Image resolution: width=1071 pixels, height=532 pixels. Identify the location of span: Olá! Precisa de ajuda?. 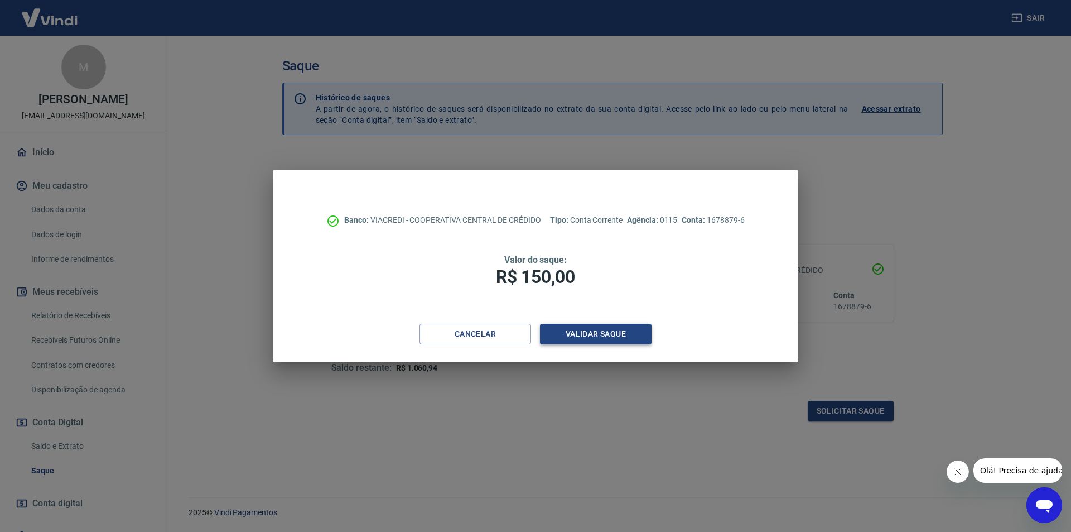
(50, 12).